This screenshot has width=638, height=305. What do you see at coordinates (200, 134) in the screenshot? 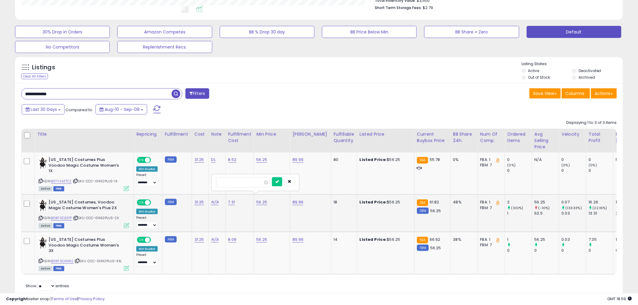
I see `div: Cost` at bounding box center [200, 134].